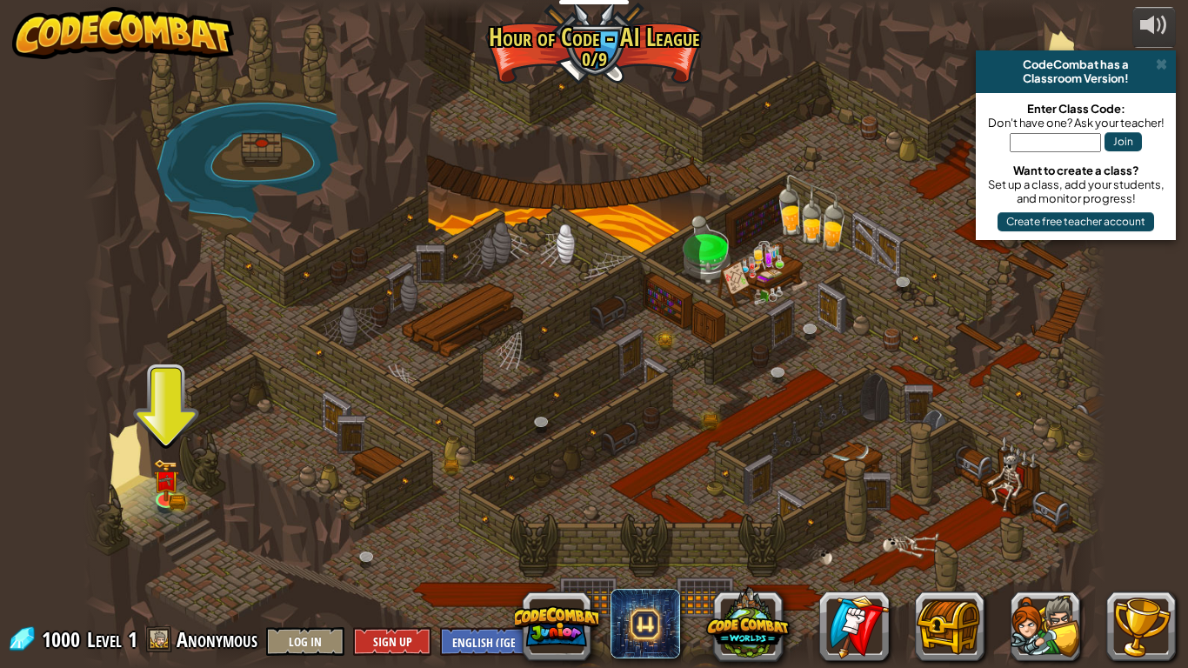 The width and height of the screenshot is (1188, 668). I want to click on div: Don't have one? Ask your teacher!, so click(1076, 123).